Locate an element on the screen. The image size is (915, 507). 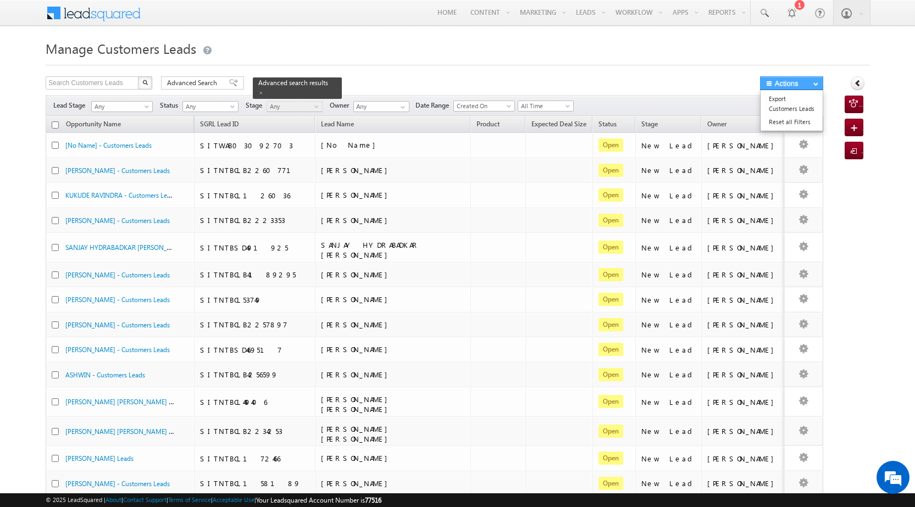
div: SITNTBCL158189 is located at coordinates (255, 484).